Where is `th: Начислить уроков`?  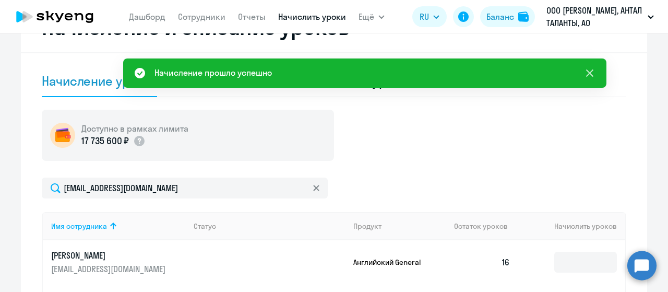
th: Начислить уроков is located at coordinates (572, 226).